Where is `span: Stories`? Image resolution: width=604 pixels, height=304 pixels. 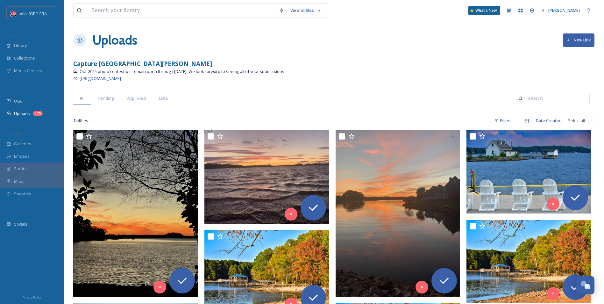 span: Stories is located at coordinates (21, 168).